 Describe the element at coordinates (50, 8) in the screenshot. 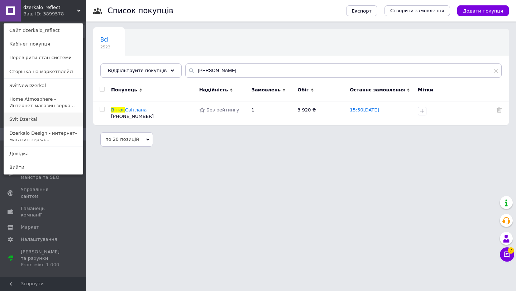

I see `span: dzerkalo_reflect` at that location.